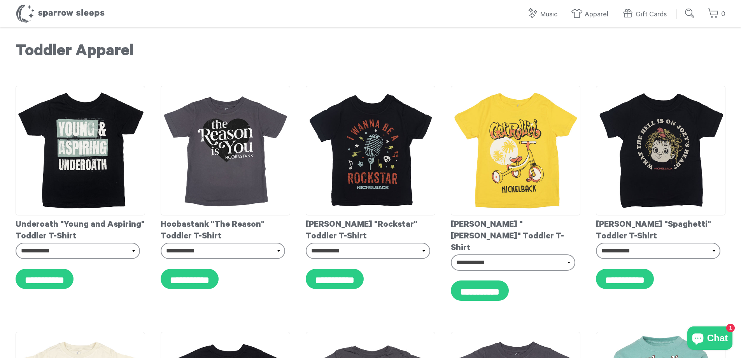  What do you see at coordinates (225, 229) in the screenshot?
I see `div: Hoobastank "The Reason" Toddler T-Shirt` at bounding box center [225, 229].